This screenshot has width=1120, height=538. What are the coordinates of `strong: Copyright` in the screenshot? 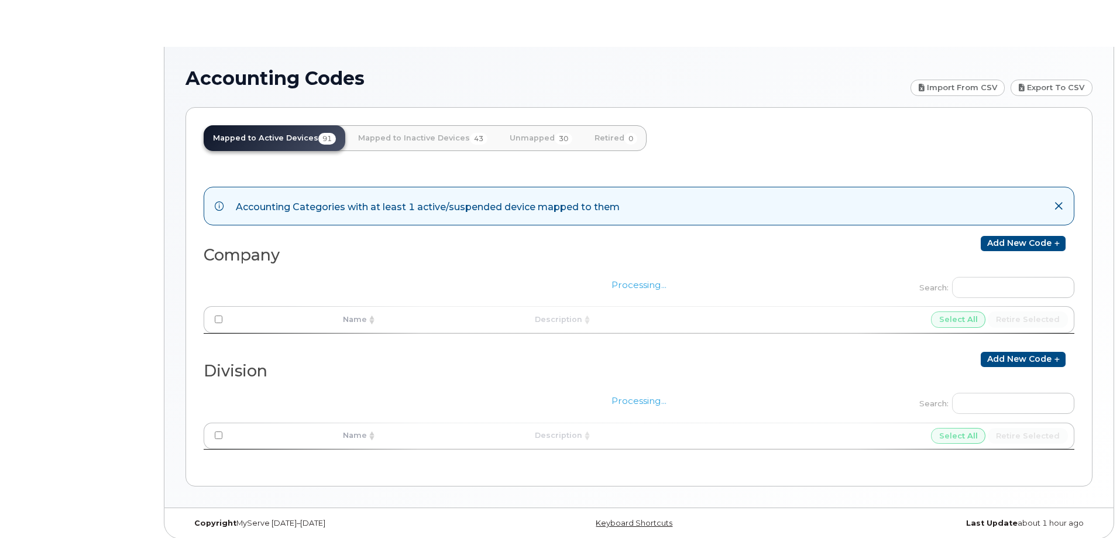 It's located at (215, 523).